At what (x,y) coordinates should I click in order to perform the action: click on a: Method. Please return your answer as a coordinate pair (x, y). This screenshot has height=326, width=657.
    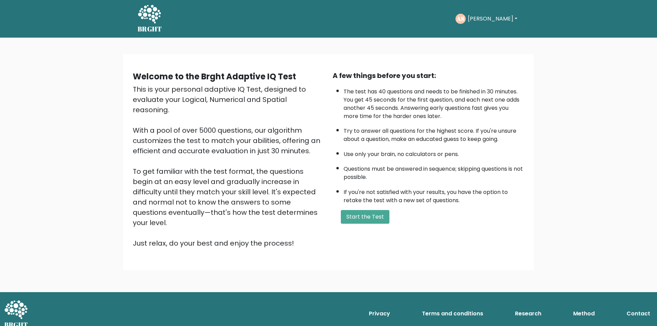
    Looking at the image, I should click on (584, 314).